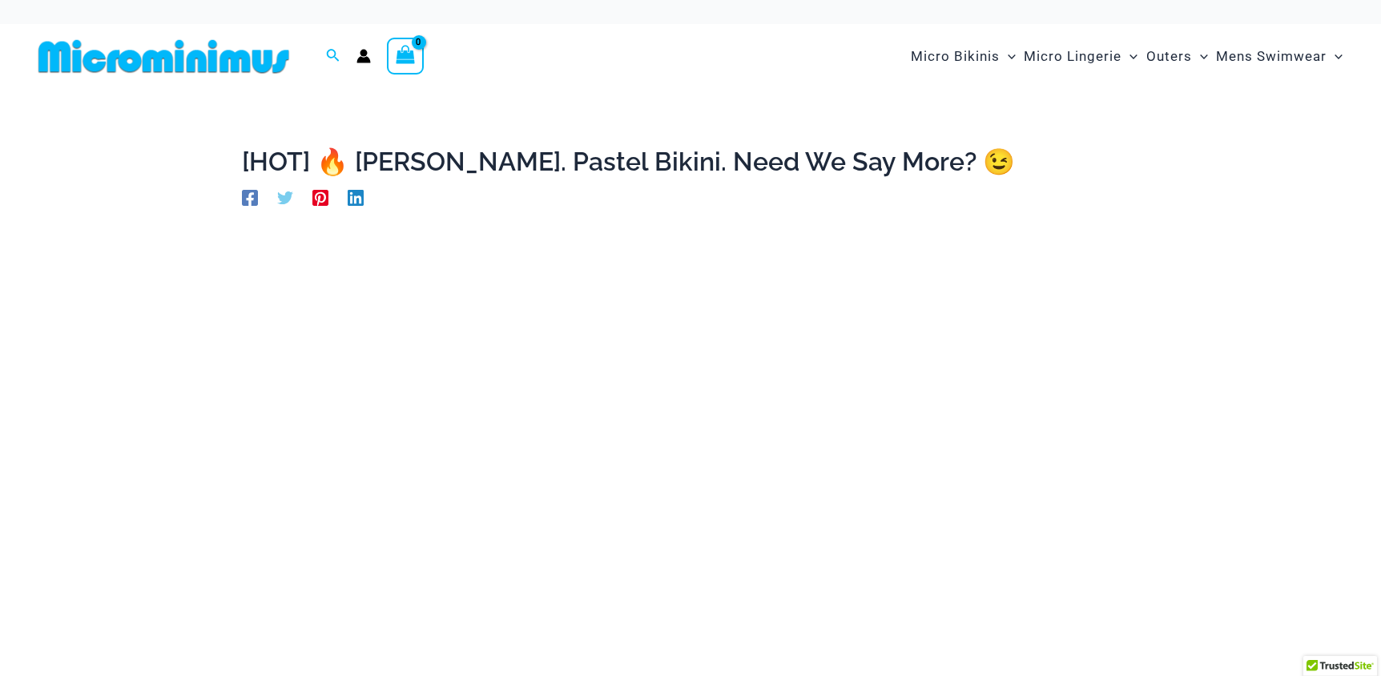 This screenshot has width=1381, height=676. I want to click on a: Account icon link, so click(364, 56).